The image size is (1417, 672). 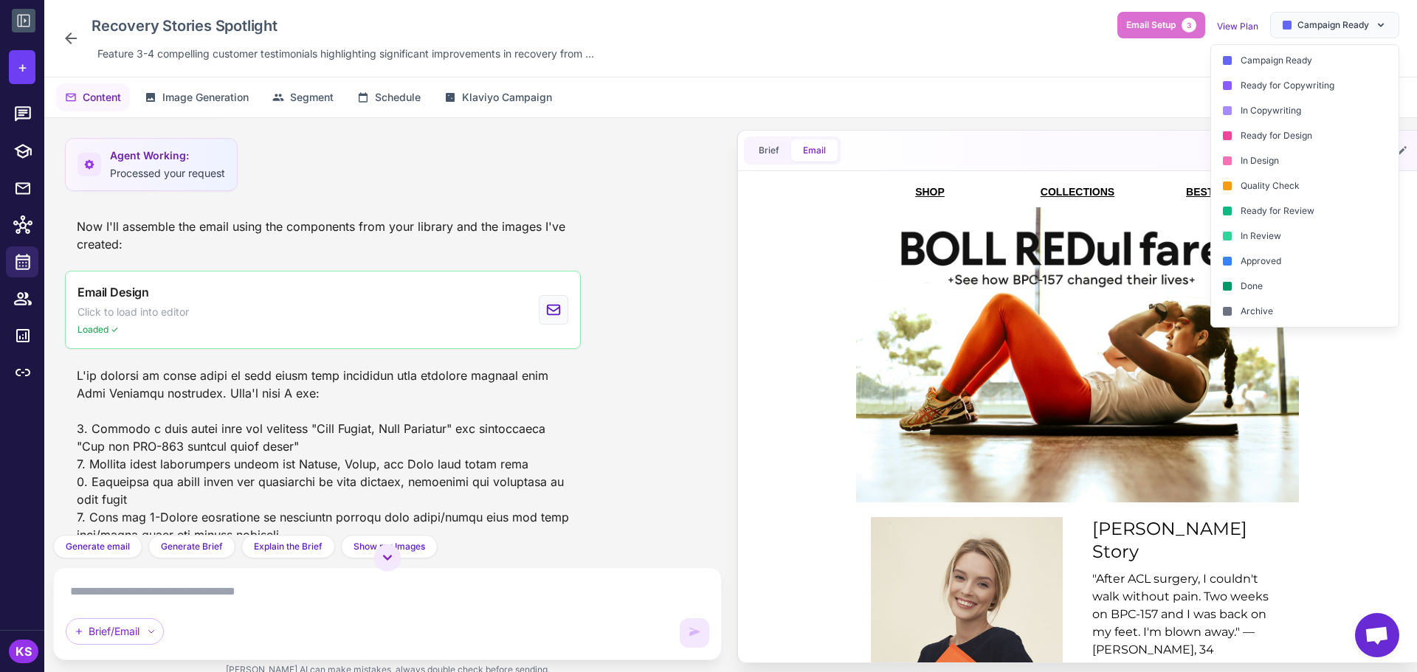 What do you see at coordinates (322, 235) in the screenshot?
I see `div: Now I'll assemble the email using the components from your library and the images I've created:` at bounding box center [322, 235].